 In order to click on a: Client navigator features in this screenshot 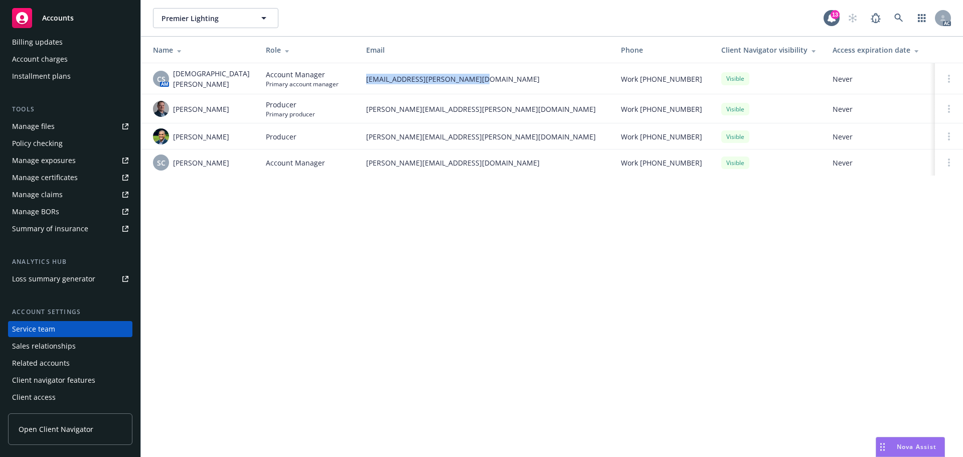, I will do `click(70, 380)`.